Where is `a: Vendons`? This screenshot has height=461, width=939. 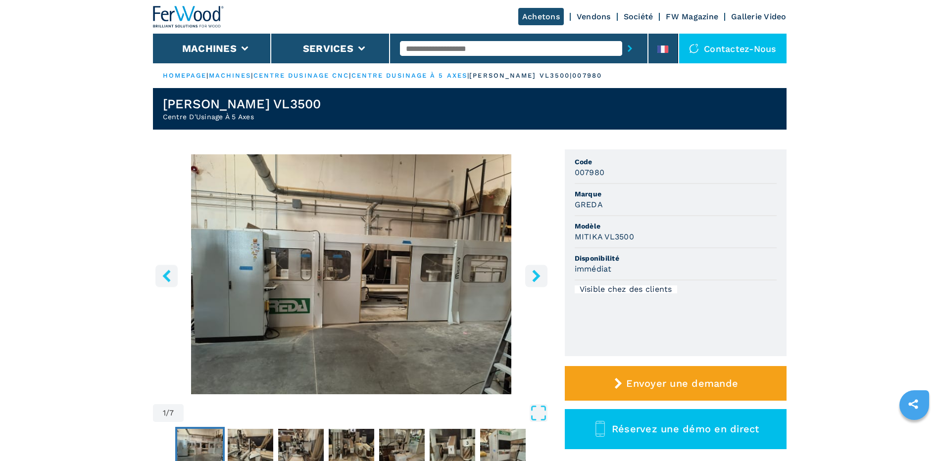
a: Vendons is located at coordinates (593, 16).